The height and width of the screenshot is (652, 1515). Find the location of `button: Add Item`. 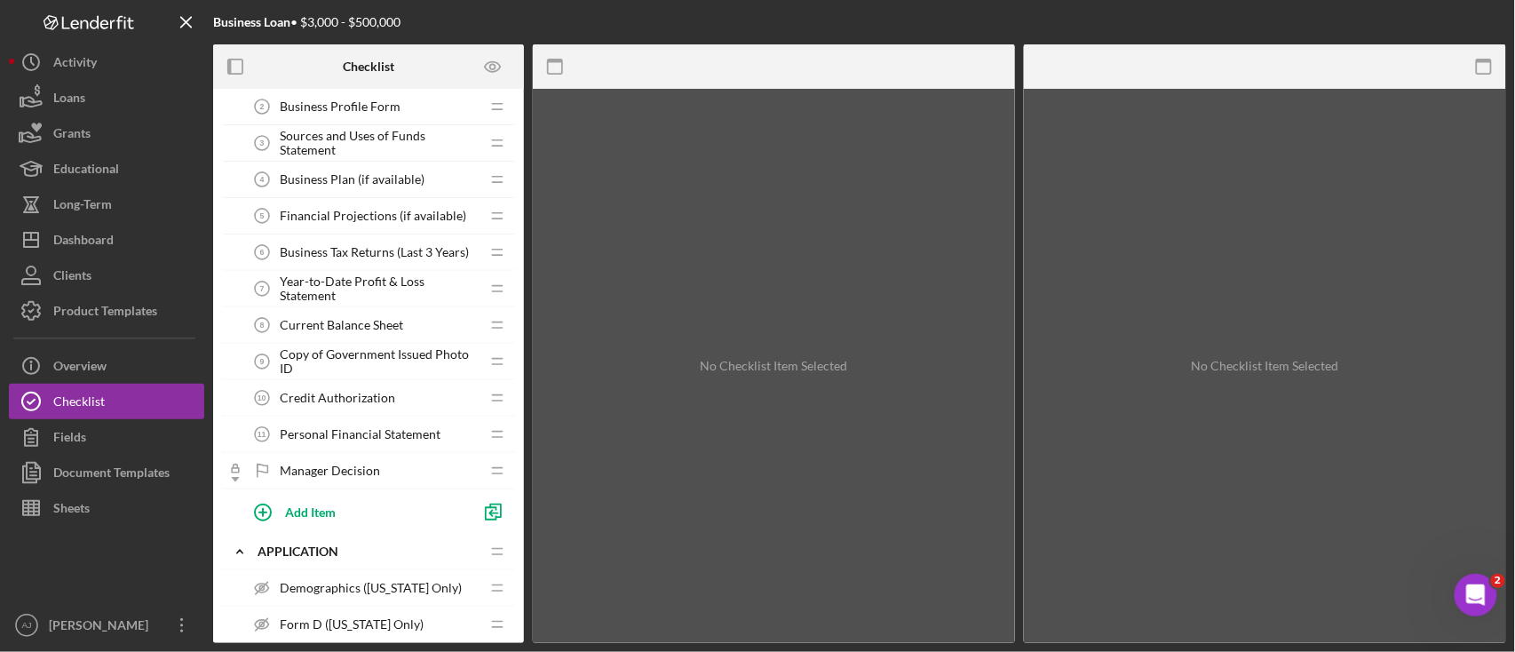

button: Add Item is located at coordinates (355, 511).